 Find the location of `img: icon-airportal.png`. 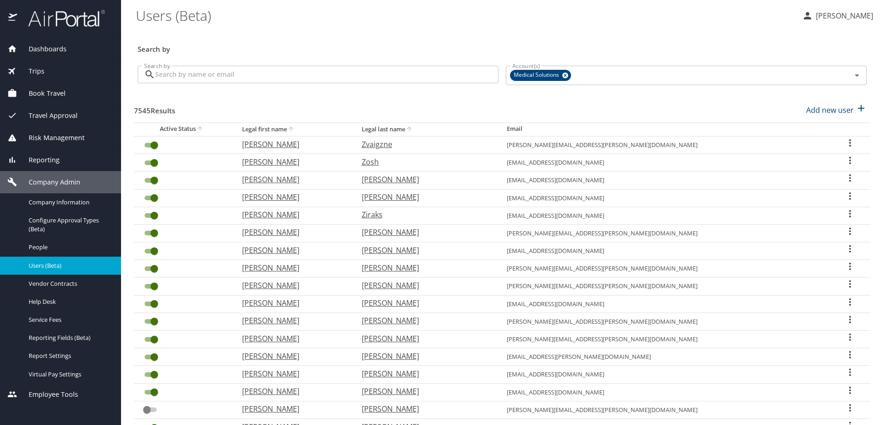

img: icon-airportal.png is located at coordinates (13, 18).